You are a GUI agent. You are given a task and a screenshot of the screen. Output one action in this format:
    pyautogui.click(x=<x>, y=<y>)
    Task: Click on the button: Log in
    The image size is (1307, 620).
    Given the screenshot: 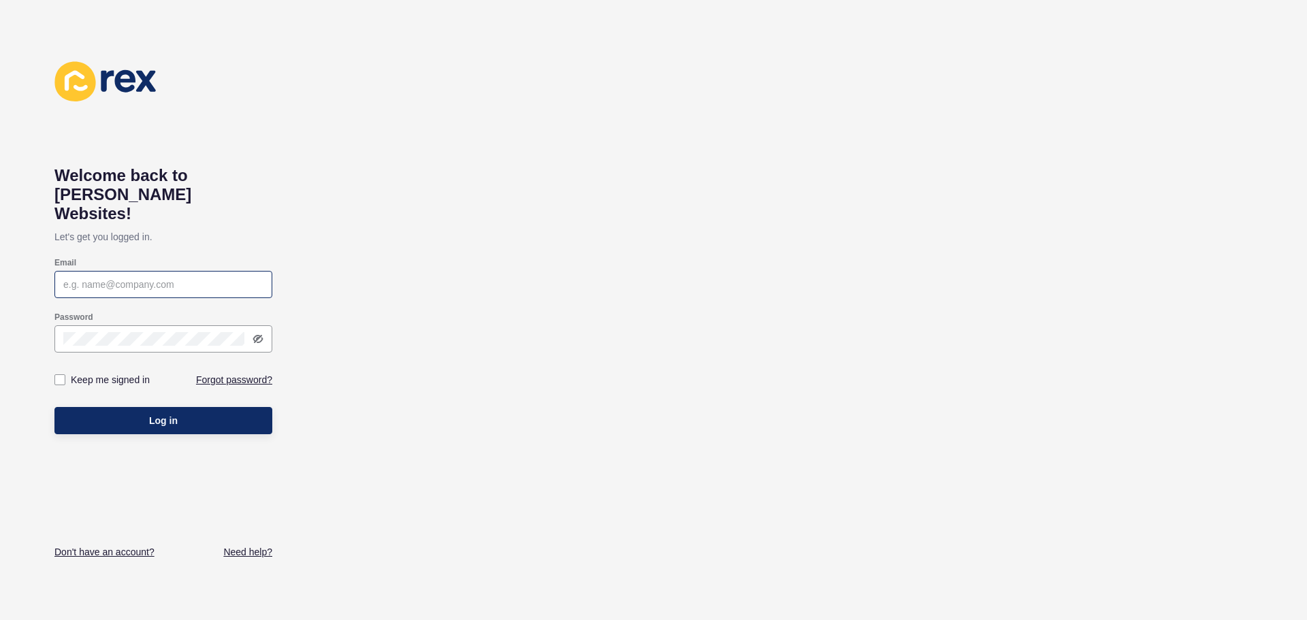 What is the action you would take?
    pyautogui.click(x=163, y=421)
    